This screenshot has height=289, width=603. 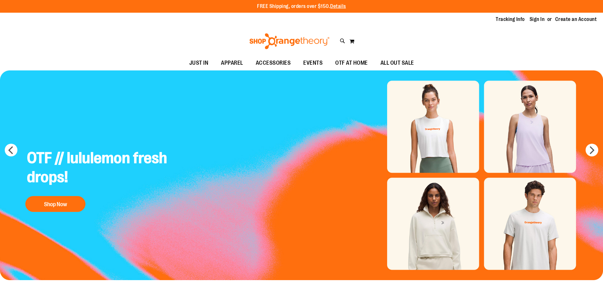 What do you see at coordinates (232, 63) in the screenshot?
I see `span: APPAREL` at bounding box center [232, 63].